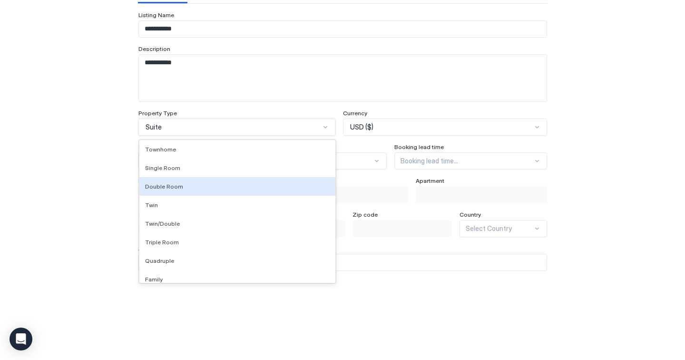  What do you see at coordinates (159, 260) in the screenshot?
I see `span: Quadruple` at bounding box center [159, 260].